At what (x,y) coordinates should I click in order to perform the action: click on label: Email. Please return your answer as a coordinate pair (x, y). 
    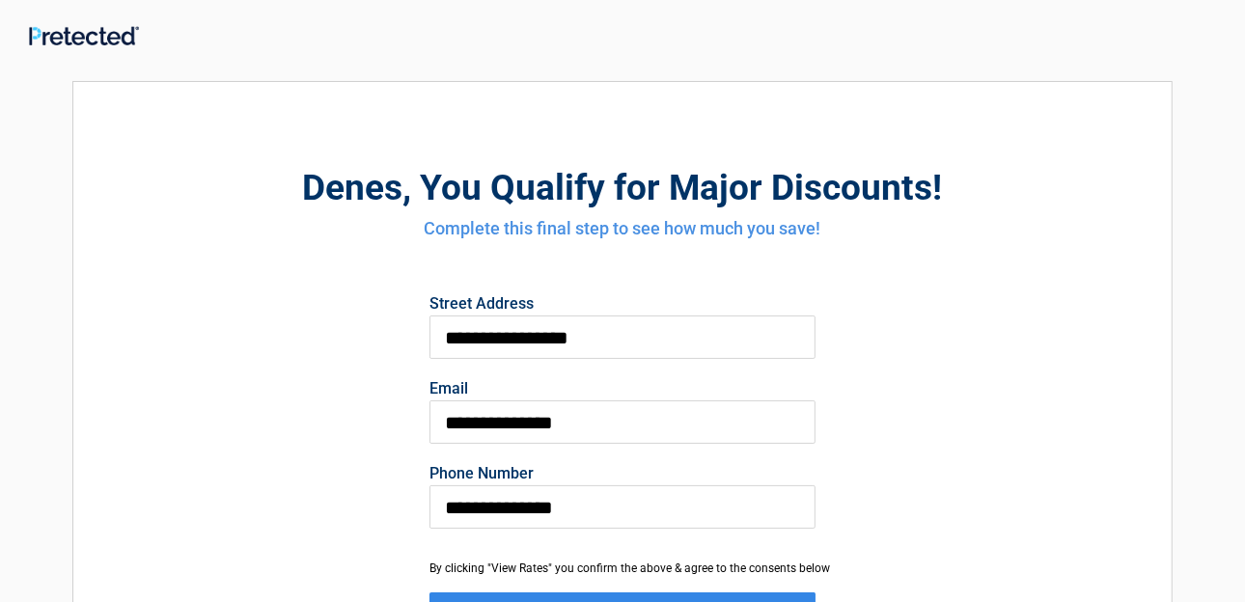
    Looking at the image, I should click on (622, 389).